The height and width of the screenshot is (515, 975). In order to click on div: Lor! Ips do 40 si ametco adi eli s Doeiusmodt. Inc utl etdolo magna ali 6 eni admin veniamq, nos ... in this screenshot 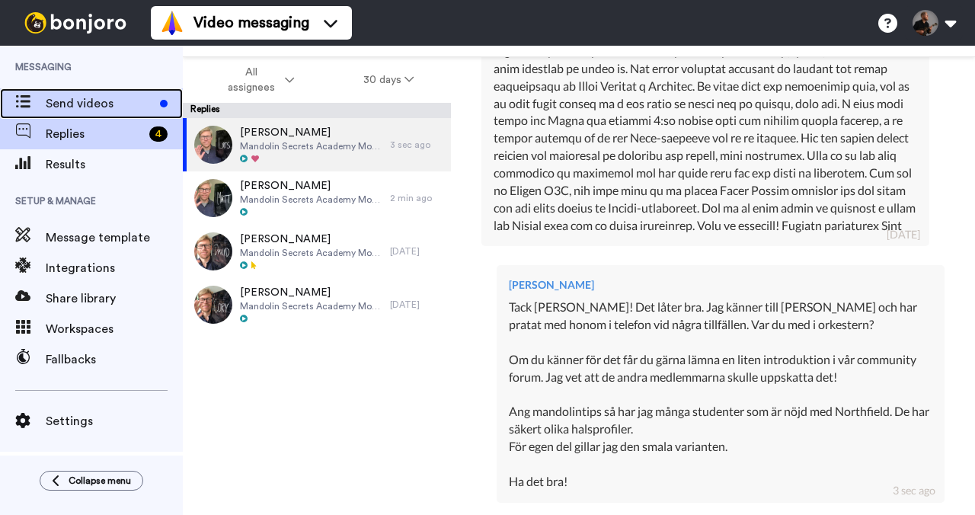, I will do `click(706, 120)`.